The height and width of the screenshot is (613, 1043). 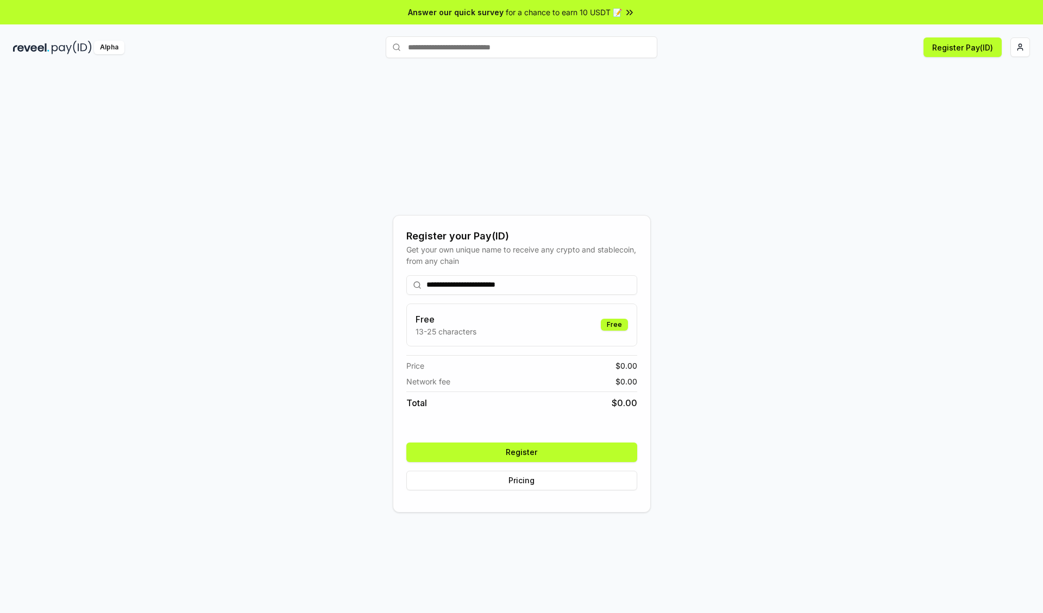 What do you see at coordinates (109, 47) in the screenshot?
I see `div: Alpha` at bounding box center [109, 47].